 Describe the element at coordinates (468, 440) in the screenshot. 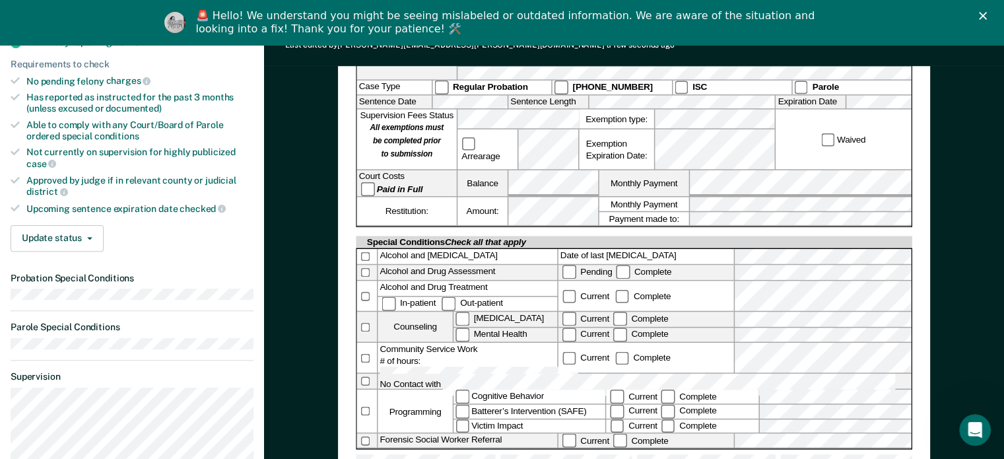

I see `div: Forensic Social Worker Referral` at that location.